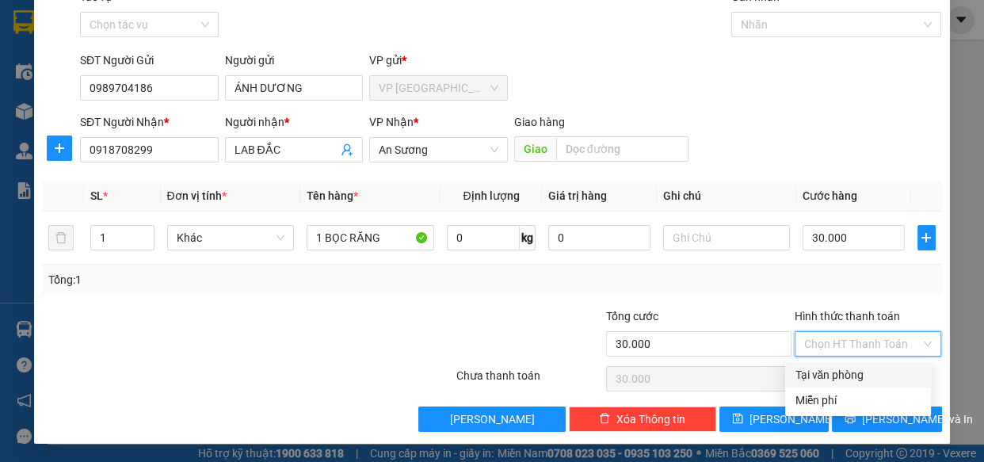 The height and width of the screenshot is (462, 984). What do you see at coordinates (370, 238) in the screenshot?
I see `input: VD: Bàn, Ghế` at bounding box center [370, 238].